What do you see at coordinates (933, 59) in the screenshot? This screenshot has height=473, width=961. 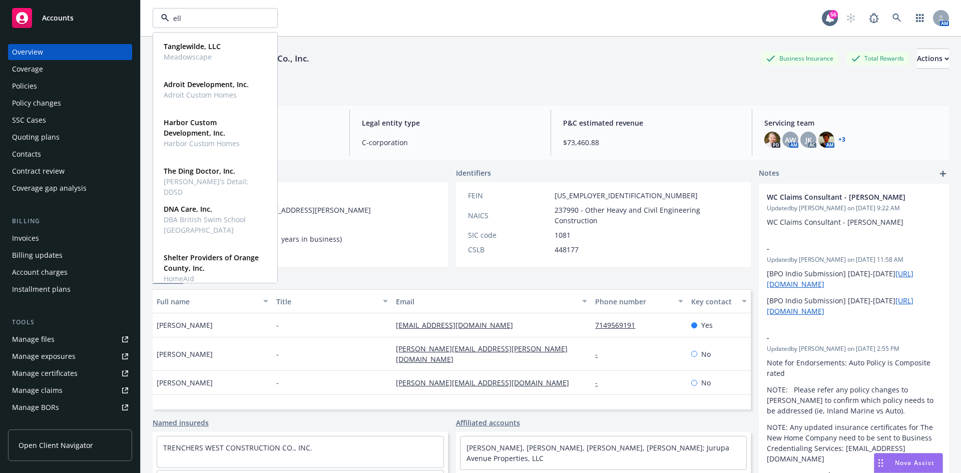 I see `div: Actions` at bounding box center [933, 59].